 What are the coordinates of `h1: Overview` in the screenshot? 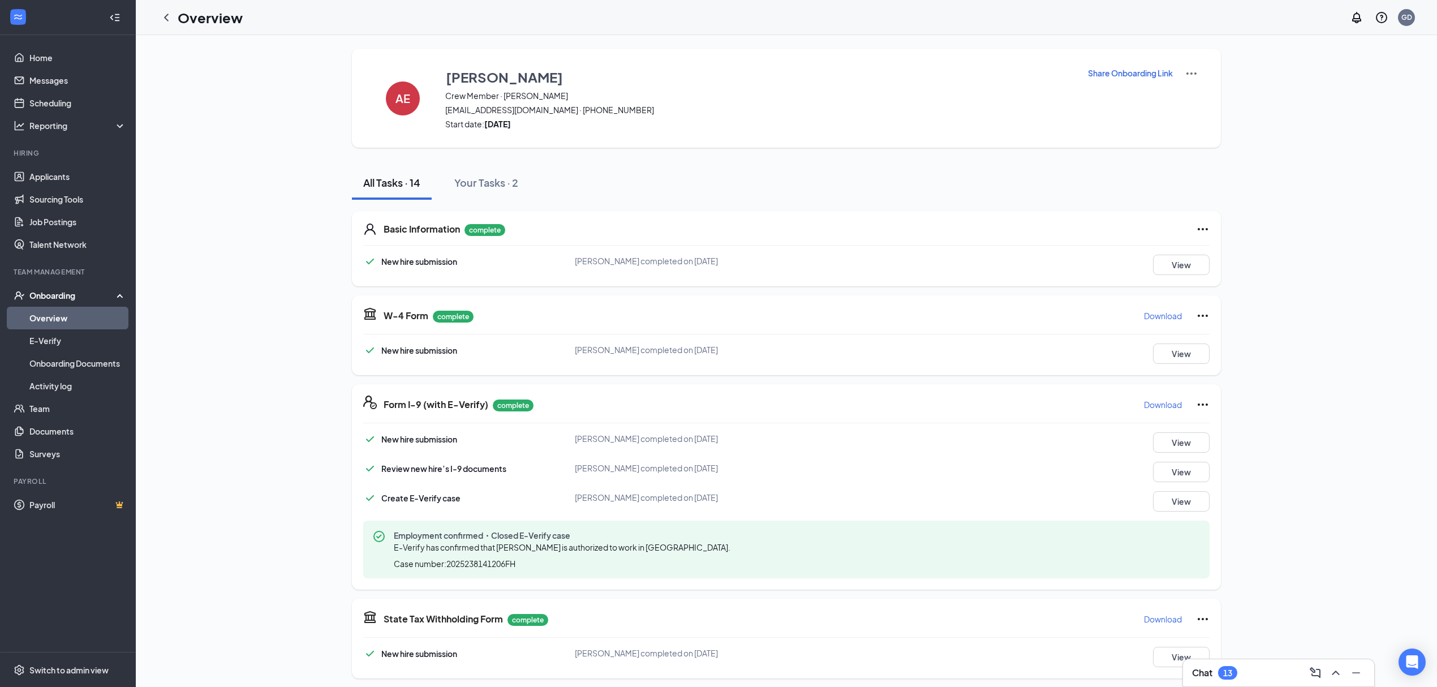 It's located at (210, 18).